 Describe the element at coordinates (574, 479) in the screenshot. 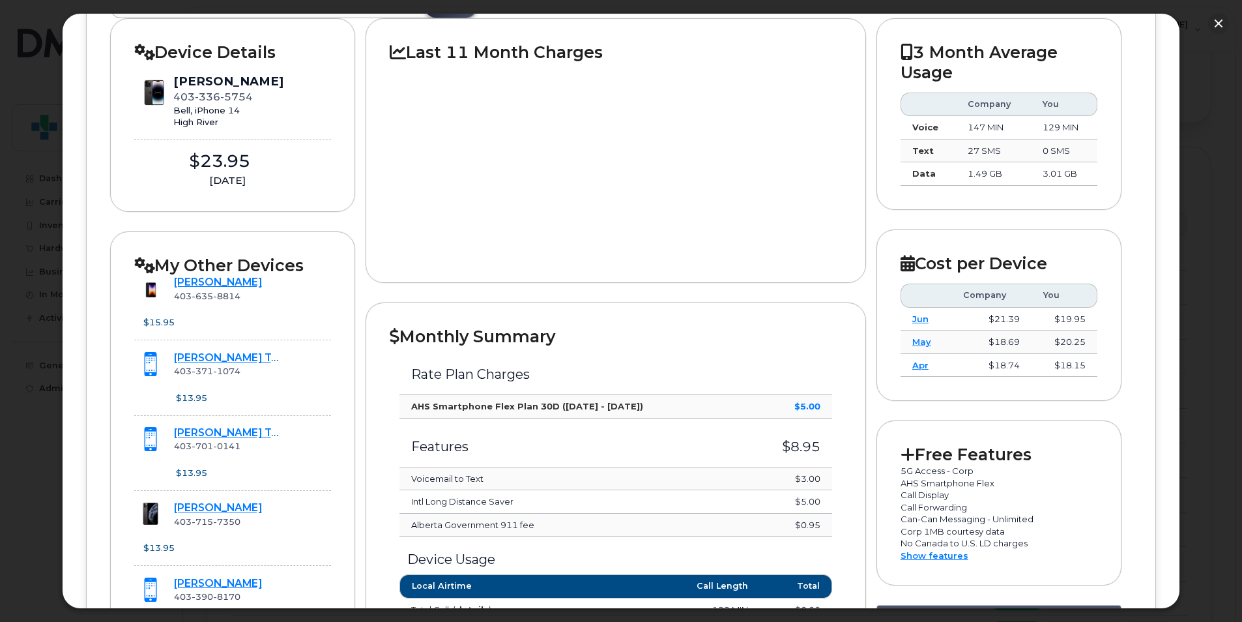

I see `td: Voicemail to Text` at that location.